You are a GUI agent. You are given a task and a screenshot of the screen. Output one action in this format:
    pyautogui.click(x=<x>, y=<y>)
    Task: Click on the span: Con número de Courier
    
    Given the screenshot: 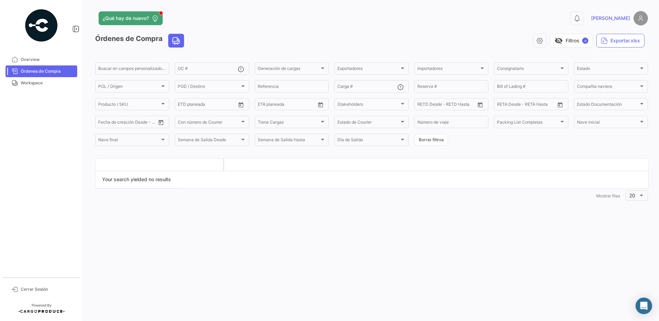 What is the action you would take?
    pyautogui.click(x=208, y=123)
    